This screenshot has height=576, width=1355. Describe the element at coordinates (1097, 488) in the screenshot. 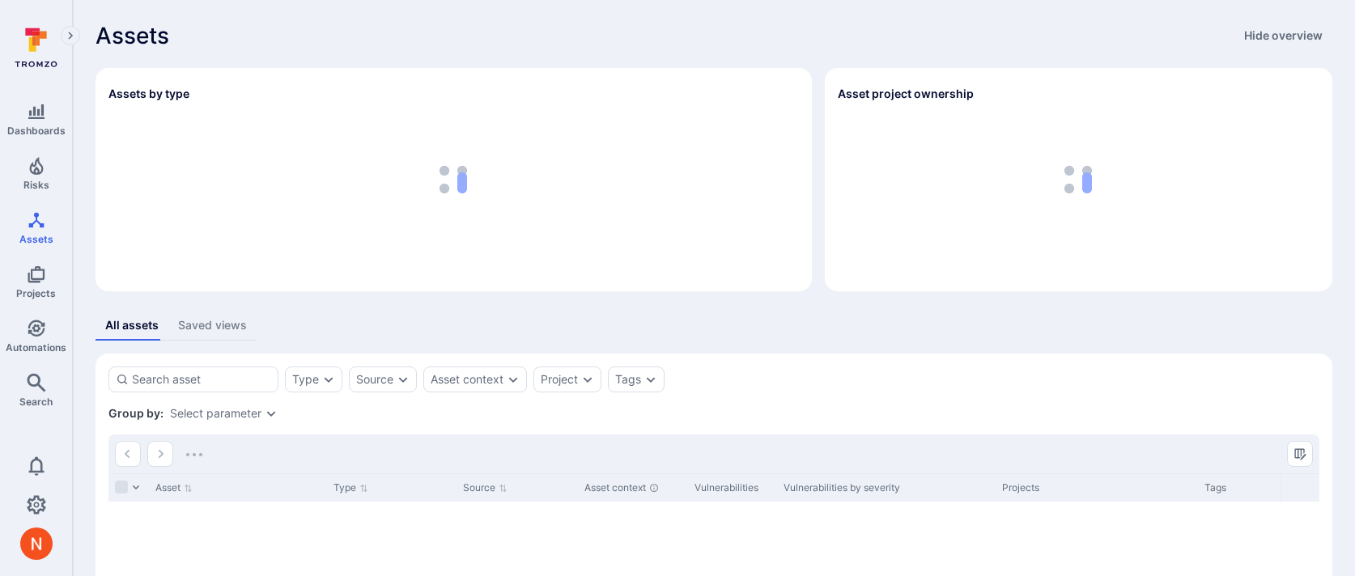

I see `div: Projects` at that location.